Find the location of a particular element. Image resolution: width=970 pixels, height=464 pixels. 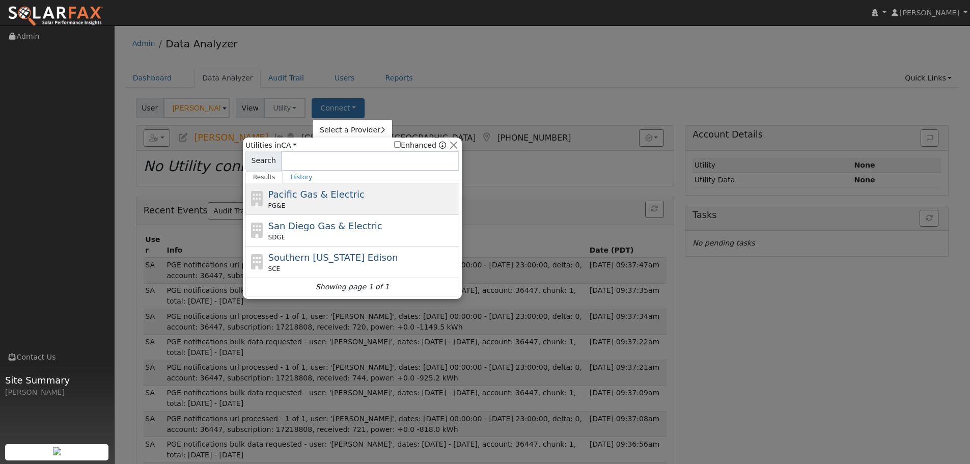

span: SCE is located at coordinates (275, 269).